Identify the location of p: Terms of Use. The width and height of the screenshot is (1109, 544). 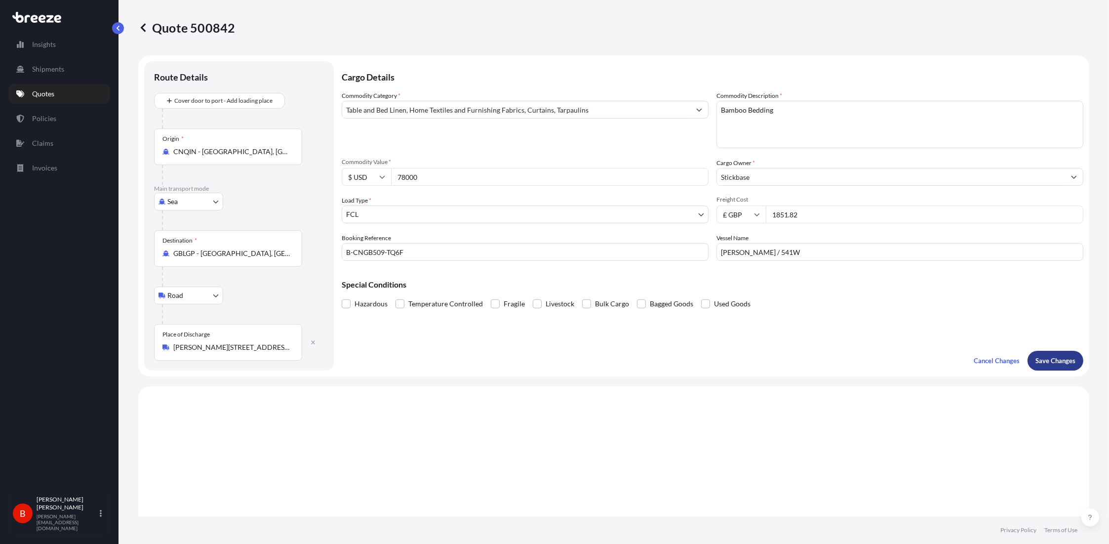
(1061, 530).